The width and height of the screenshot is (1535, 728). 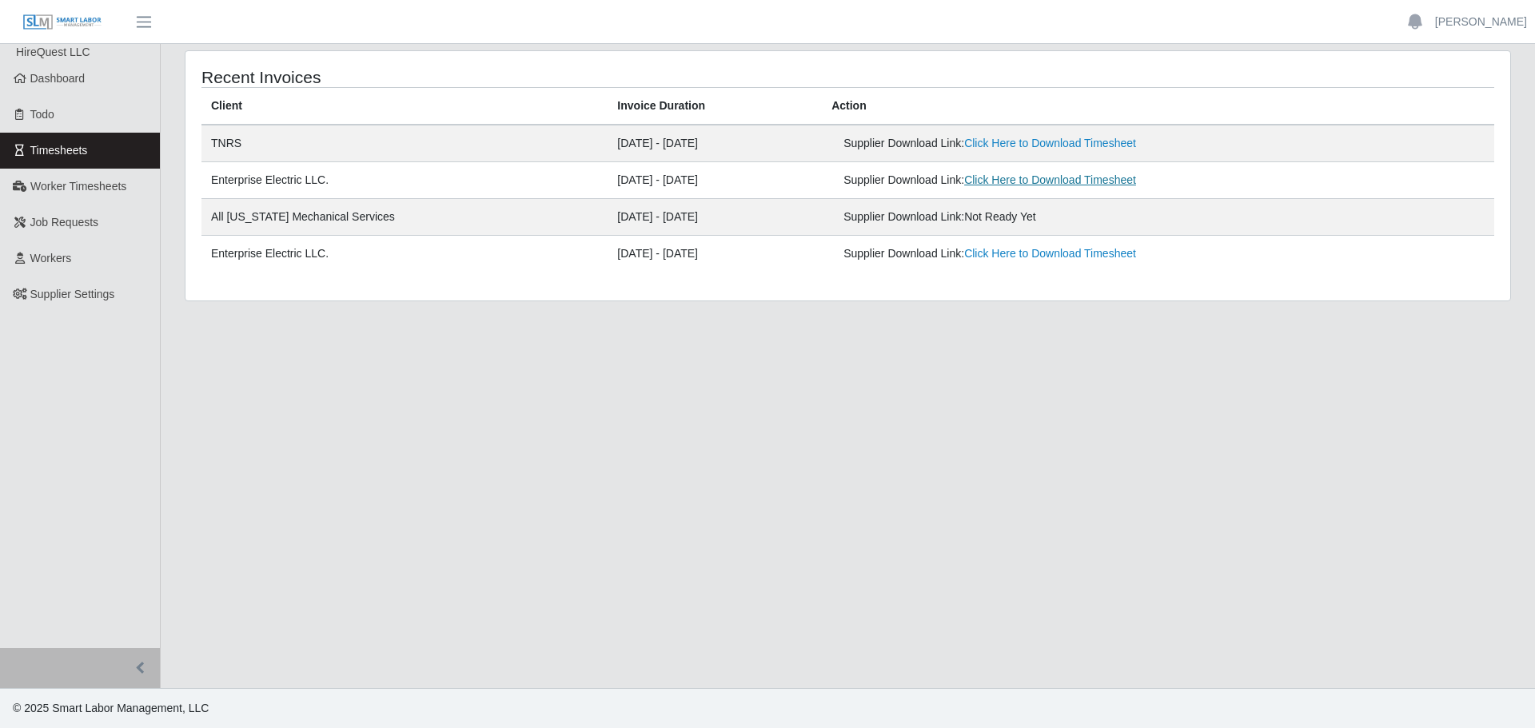 I want to click on span: Job Requests, so click(x=65, y=222).